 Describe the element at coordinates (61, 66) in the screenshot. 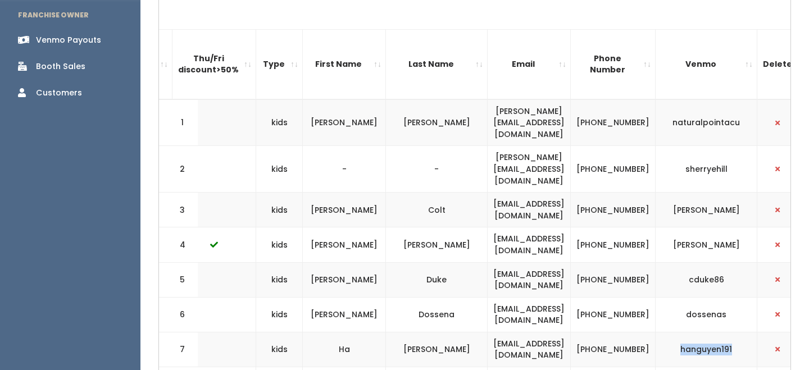

I see `div: Booth Sales` at that location.